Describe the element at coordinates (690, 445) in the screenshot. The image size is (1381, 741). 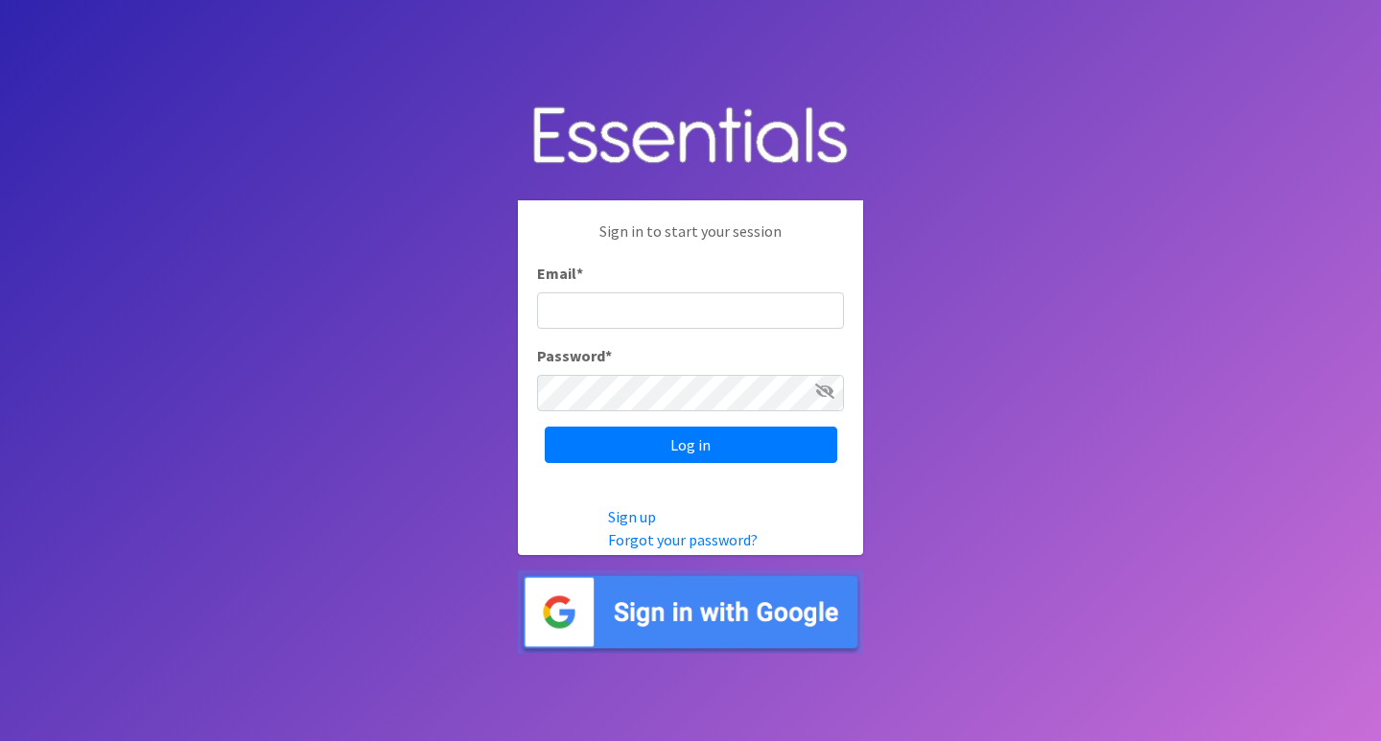
I see `input: Log in` at that location.